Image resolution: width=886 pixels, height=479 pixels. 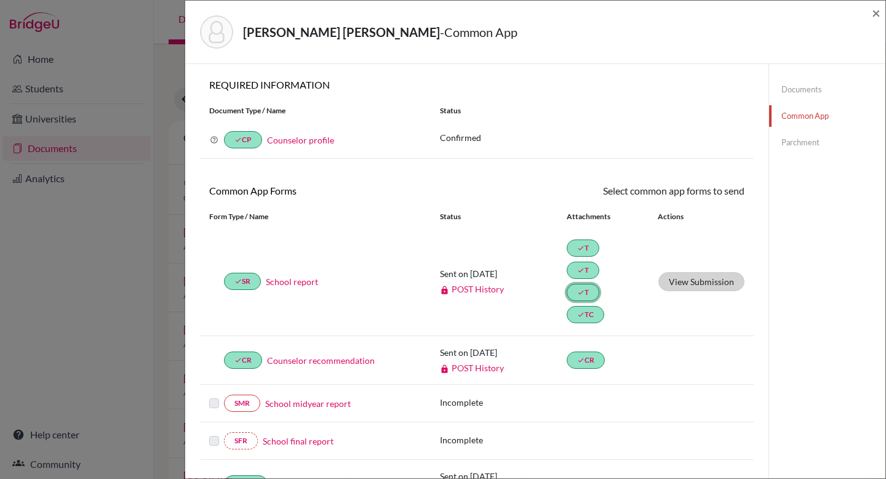 What do you see at coordinates (315, 111) in the screenshot?
I see `div: Document Type / Name` at bounding box center [315, 111].